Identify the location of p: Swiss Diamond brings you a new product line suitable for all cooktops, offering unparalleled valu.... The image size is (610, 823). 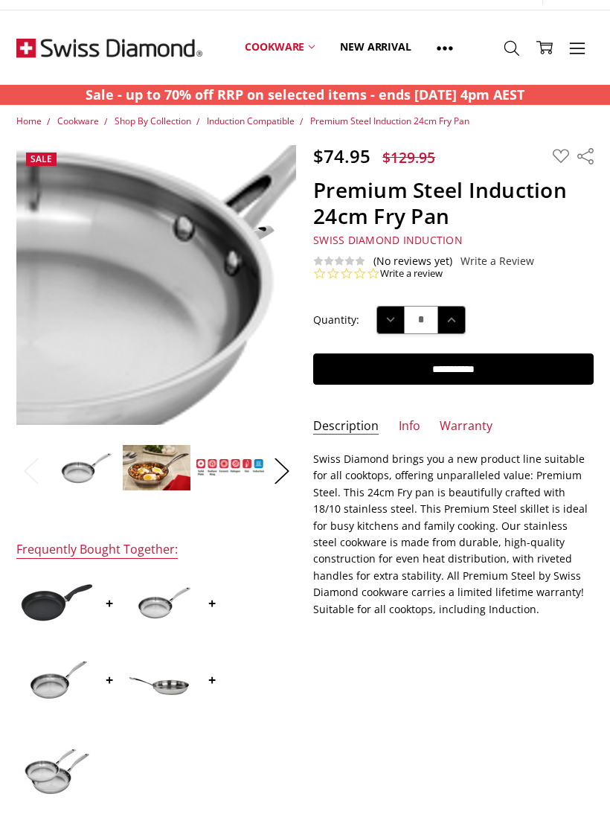
(453, 534).